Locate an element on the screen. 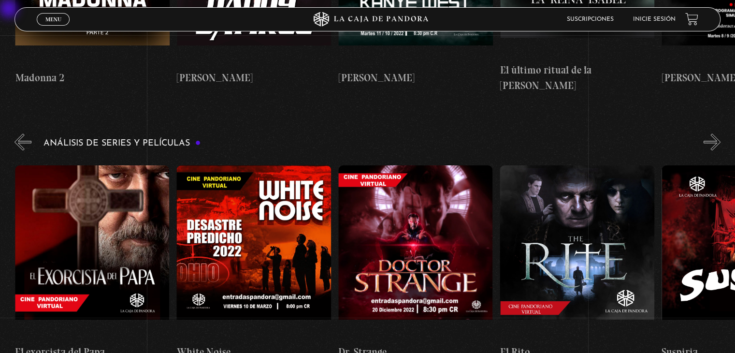 This screenshot has width=735, height=353. button: Next is located at coordinates (712, 142).